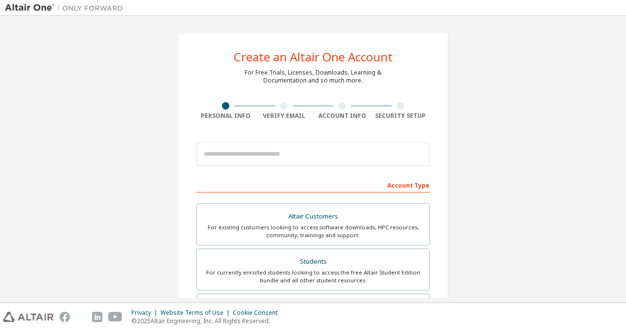  What do you see at coordinates (313, 262) in the screenshot?
I see `div: Students` at bounding box center [313, 262].